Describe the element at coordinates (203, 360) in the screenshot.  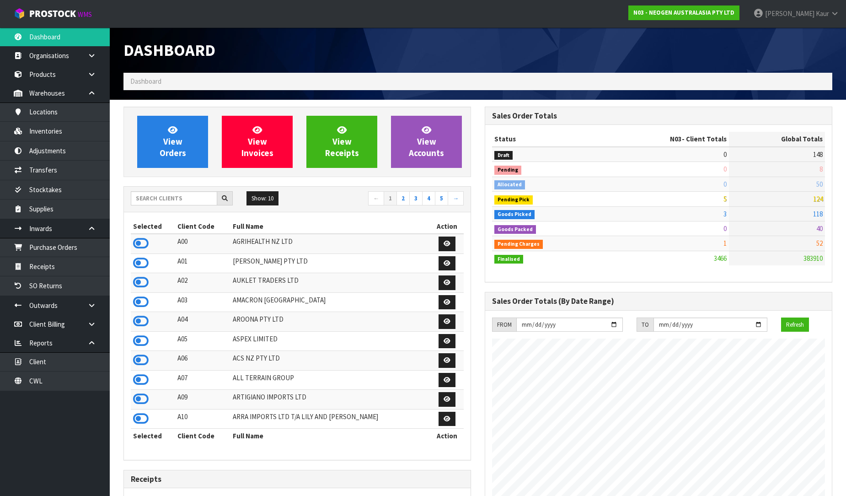
I see `td: A06` at that location.